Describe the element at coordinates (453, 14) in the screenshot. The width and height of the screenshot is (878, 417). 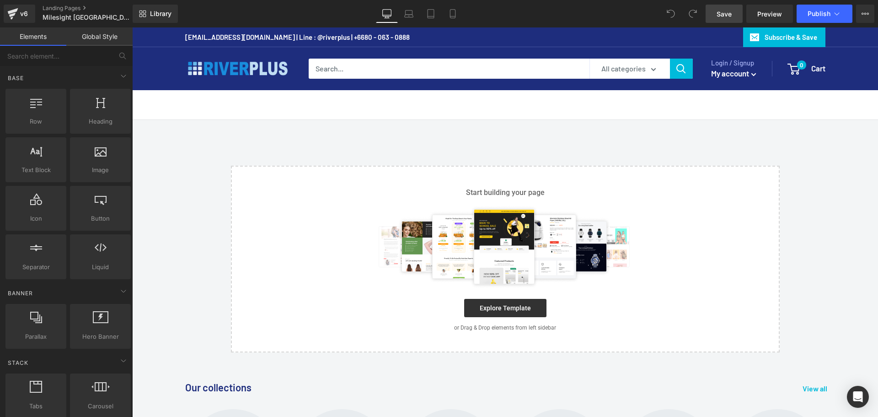
I see `a: Mobile` at that location.